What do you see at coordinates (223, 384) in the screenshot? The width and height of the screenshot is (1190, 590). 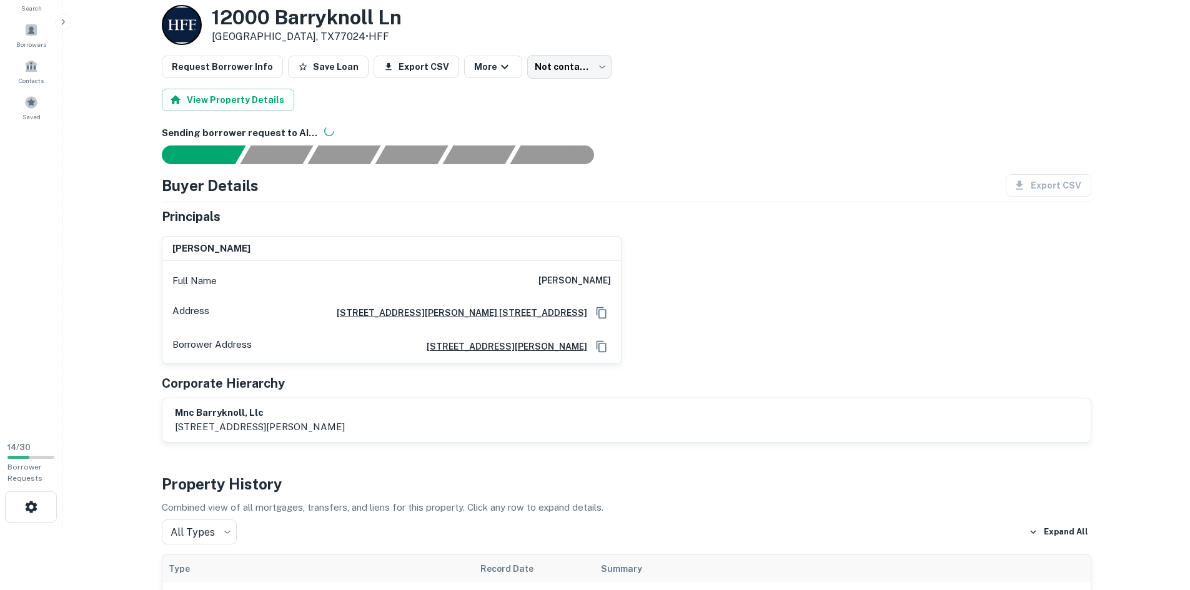 I see `h5: Corporate Hierarchy` at bounding box center [223, 384].